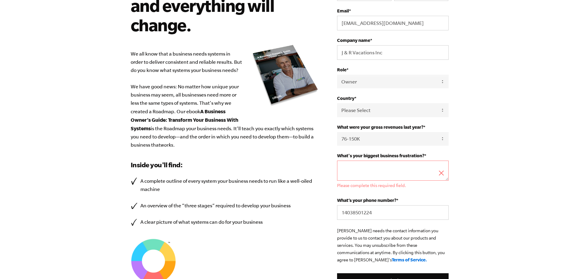 The height and width of the screenshot is (279, 579). Describe the element at coordinates (342, 70) in the screenshot. I see `span: Role` at that location.